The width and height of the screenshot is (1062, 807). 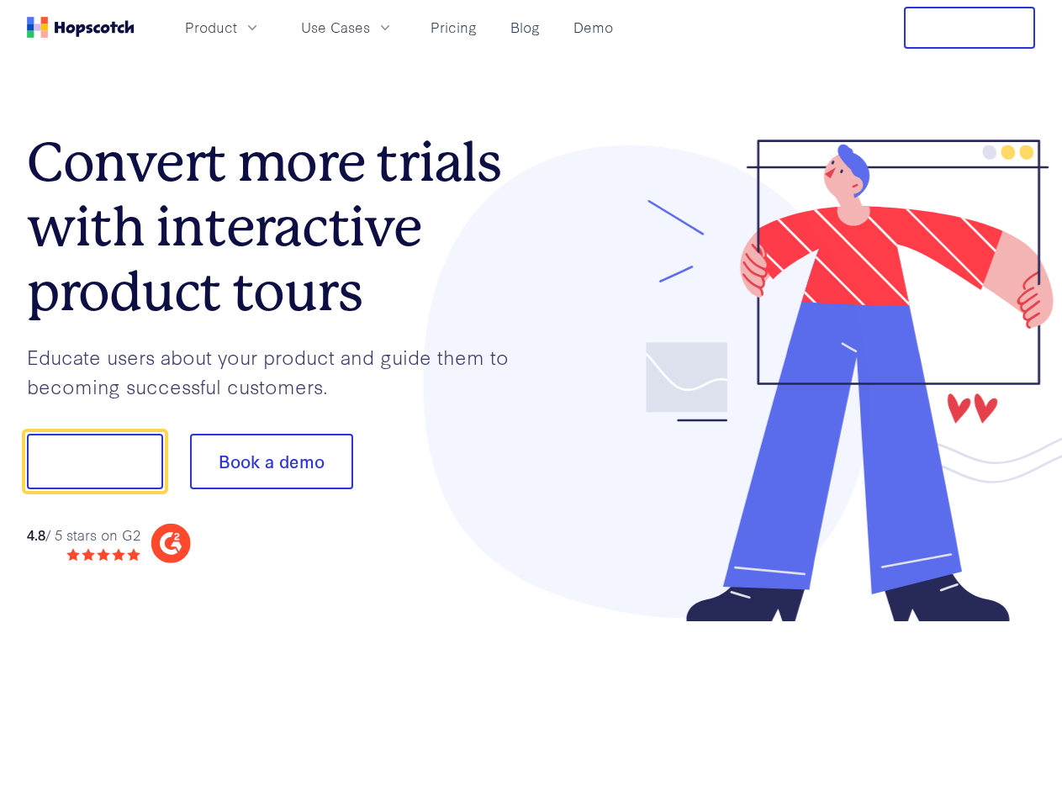 I want to click on strong: 4.8, so click(x=36, y=534).